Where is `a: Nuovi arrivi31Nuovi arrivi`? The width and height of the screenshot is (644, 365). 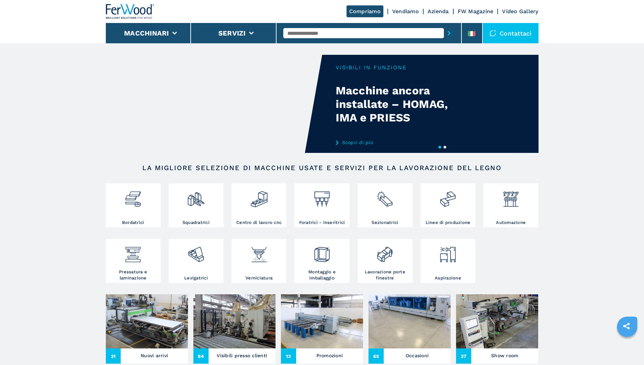
a: Nuovi arrivi31Nuovi arrivi is located at coordinates (147, 329).